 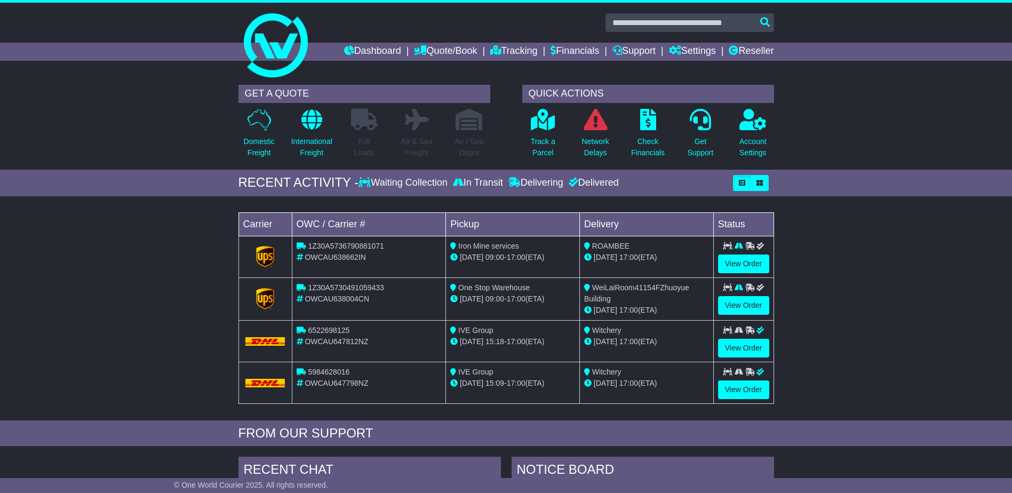 I want to click on span: 15:09, so click(x=494, y=383).